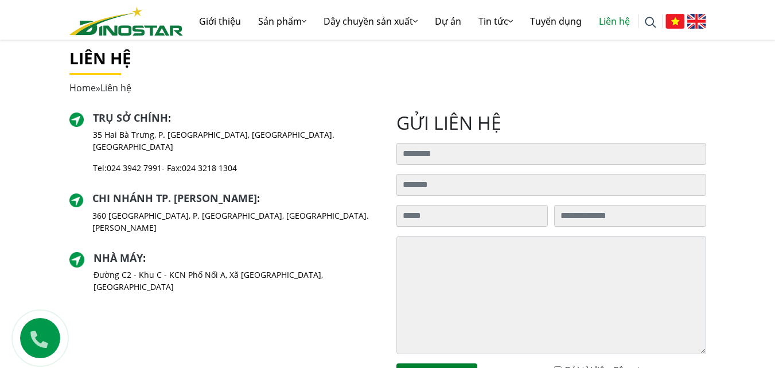 The width and height of the screenshot is (775, 368). What do you see at coordinates (83, 88) in the screenshot?
I see `a: Home` at bounding box center [83, 88].